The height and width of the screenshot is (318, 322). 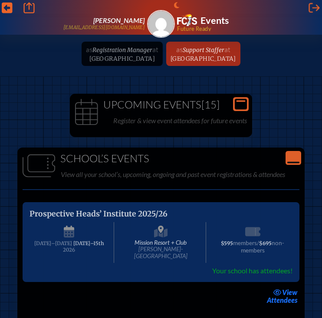 What do you see at coordinates (214, 21) in the screenshot?
I see `h1: Events` at bounding box center [214, 21].